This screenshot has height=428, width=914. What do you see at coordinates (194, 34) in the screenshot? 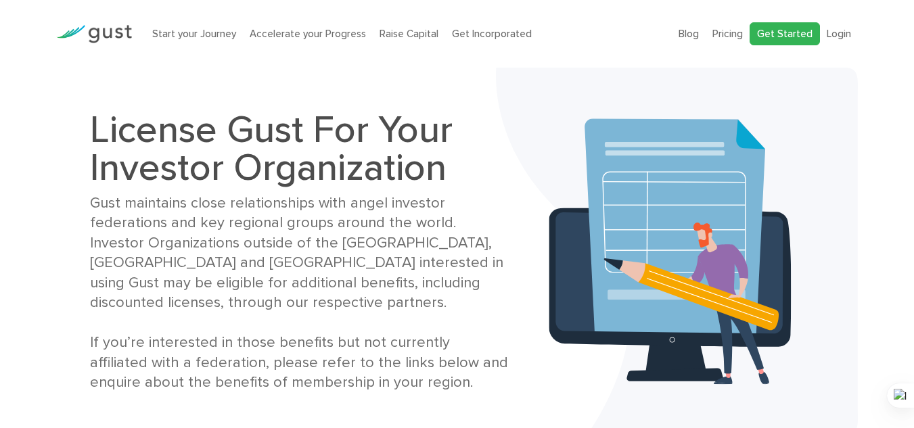
I see `a: Start your Journey` at bounding box center [194, 34].